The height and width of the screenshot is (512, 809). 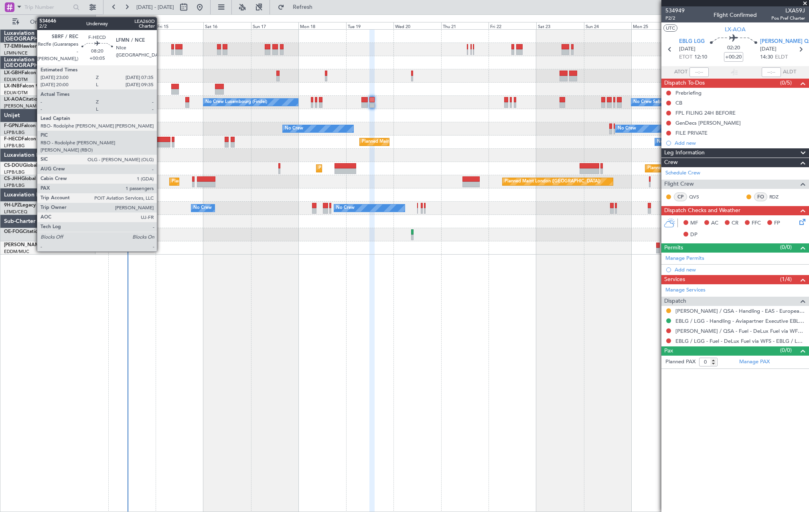 What do you see at coordinates (53, 22) in the screenshot?
I see `span: Only With Activity` at bounding box center [53, 22].